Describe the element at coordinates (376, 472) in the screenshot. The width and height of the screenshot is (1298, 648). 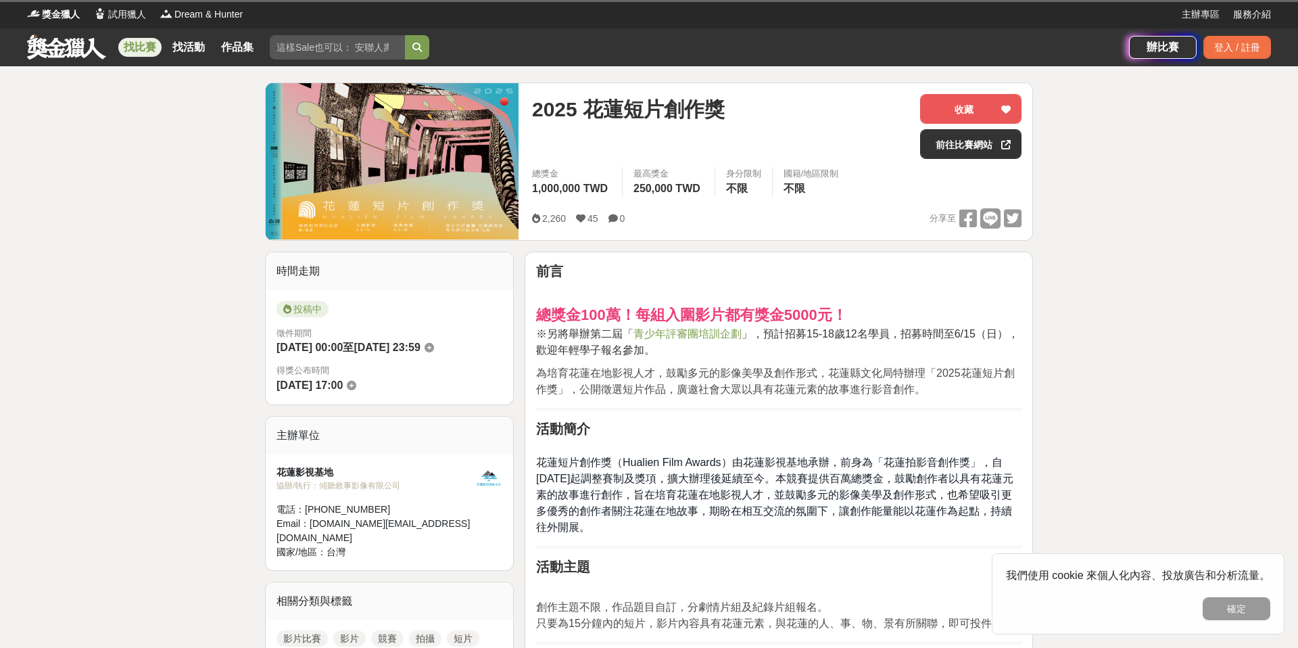
I see `div: 花蓮影視基地` at that location.